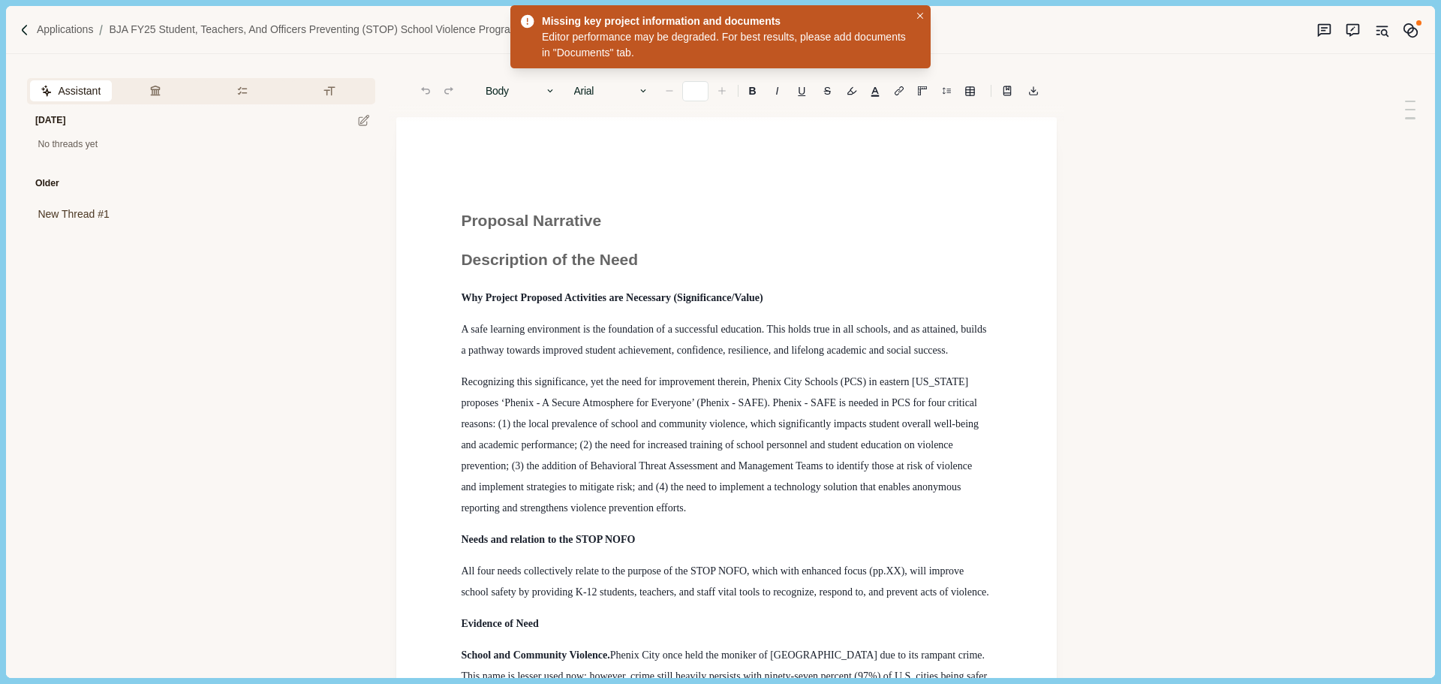 Image resolution: width=1441 pixels, height=684 pixels. I want to click on button: Body, so click(521, 91).